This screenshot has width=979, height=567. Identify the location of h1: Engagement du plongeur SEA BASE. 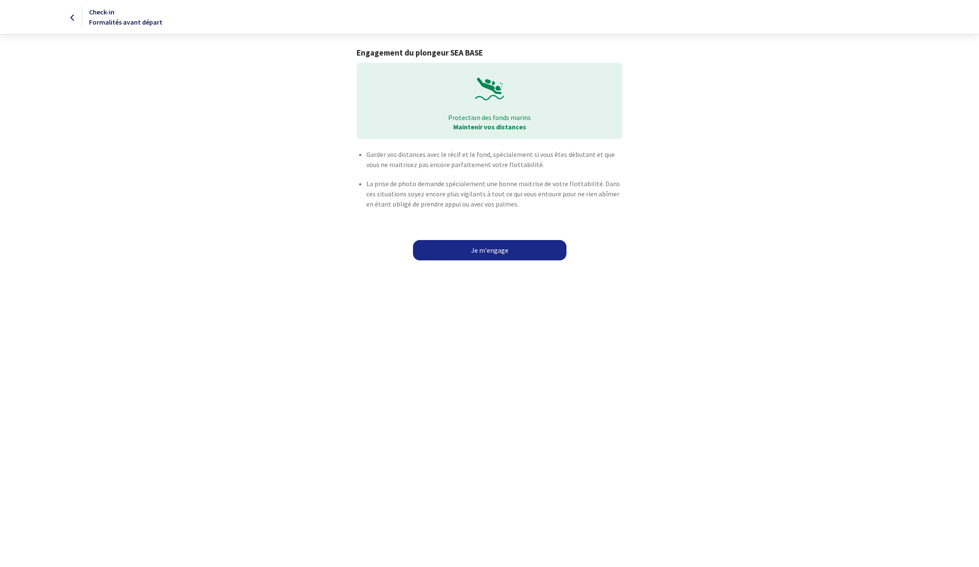
(489, 53).